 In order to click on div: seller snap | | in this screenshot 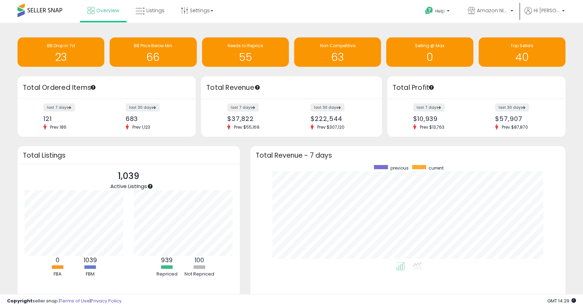, I will do `click(64, 301)`.